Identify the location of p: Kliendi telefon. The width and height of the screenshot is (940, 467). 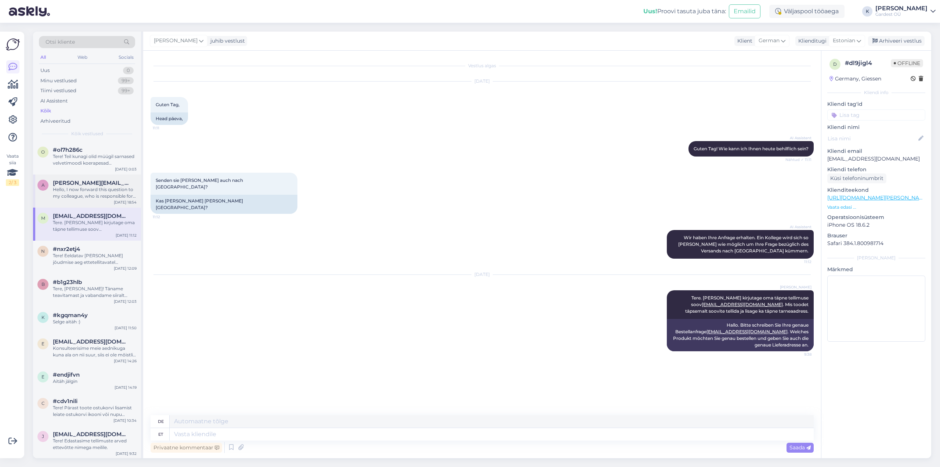
(876, 169).